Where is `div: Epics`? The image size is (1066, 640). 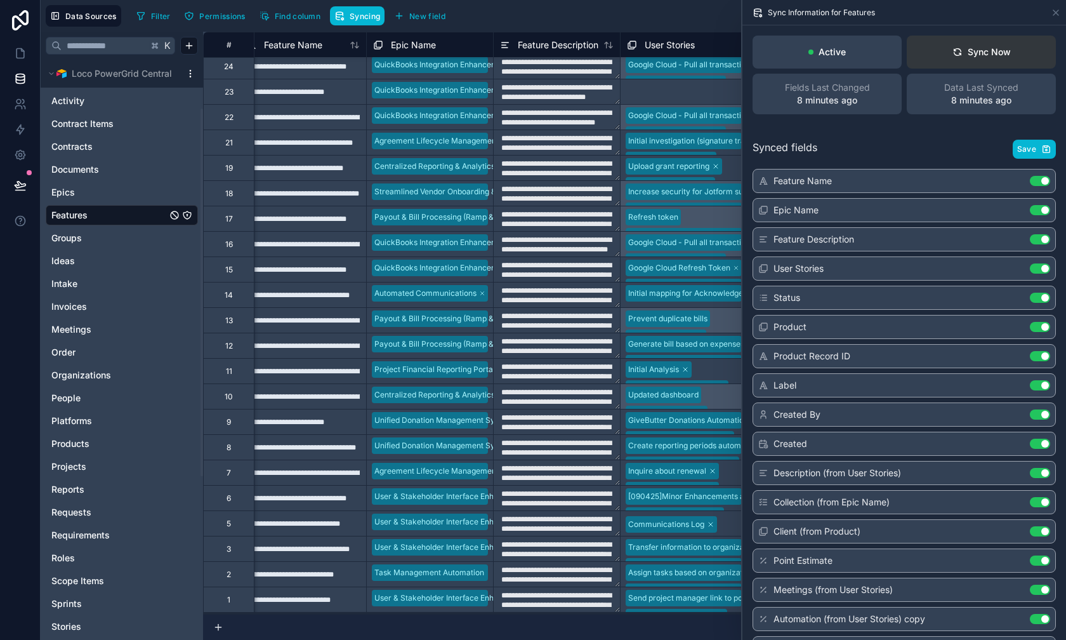
div: Epics is located at coordinates (122, 192).